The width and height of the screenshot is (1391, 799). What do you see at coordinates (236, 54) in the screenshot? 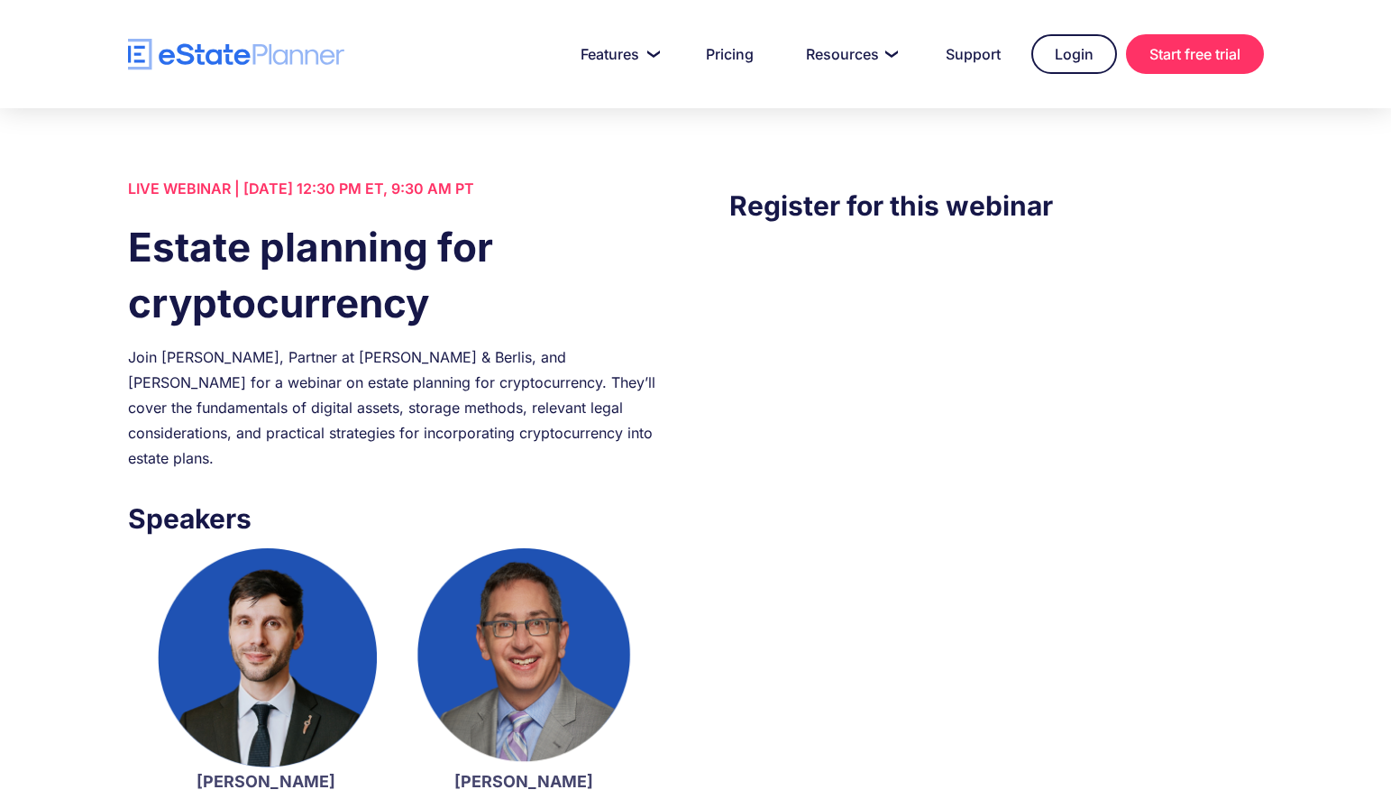
I see `a: home` at bounding box center [236, 54].